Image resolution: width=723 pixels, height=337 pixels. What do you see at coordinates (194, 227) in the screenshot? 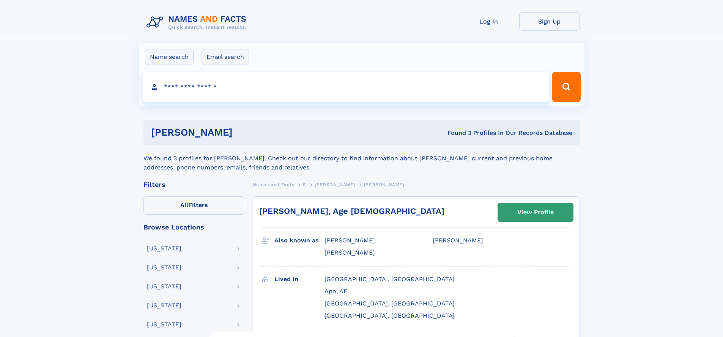
I see `div: Browse Locations` at bounding box center [194, 227].